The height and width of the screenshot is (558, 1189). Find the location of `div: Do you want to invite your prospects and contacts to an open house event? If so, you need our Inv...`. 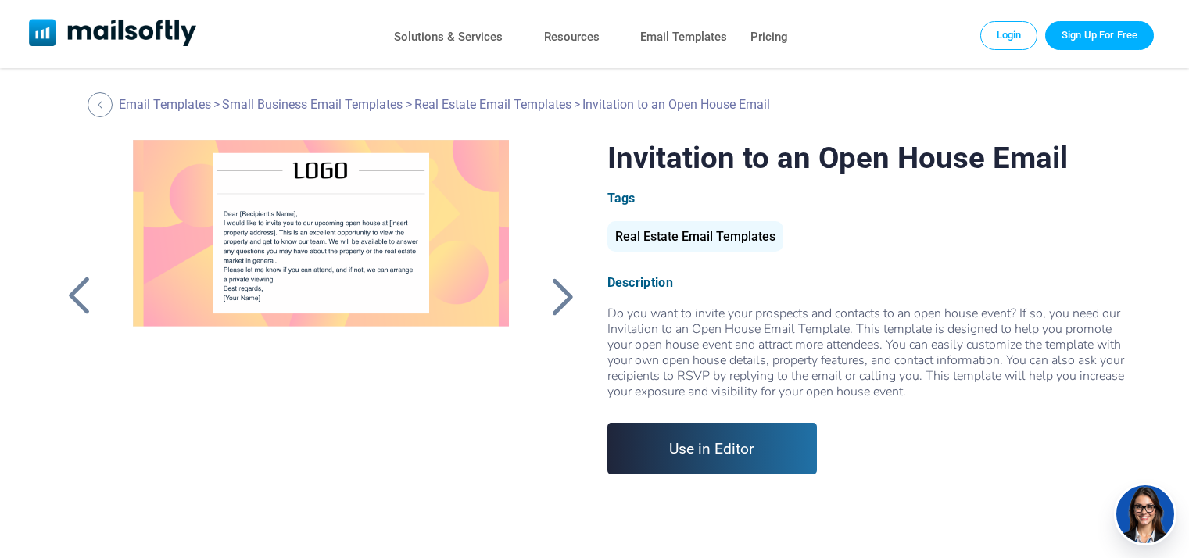

div: Do you want to invite your prospects and contacts to an open house event? If so, you need our Inv... is located at coordinates (868, 352).